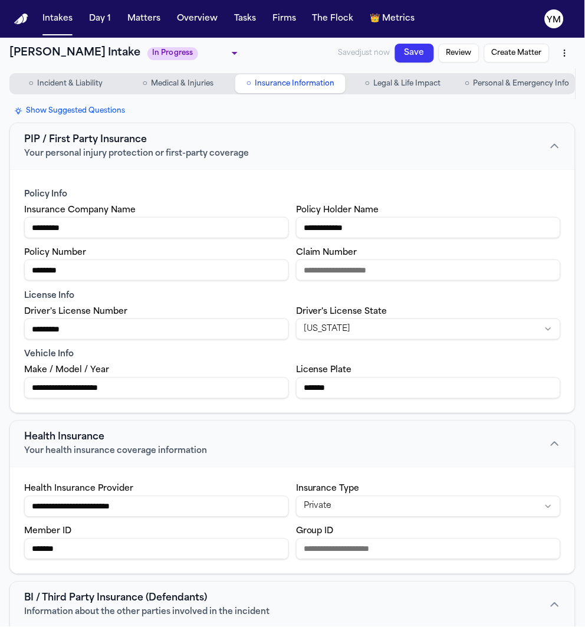 This screenshot has width=585, height=627. What do you see at coordinates (292, 444) in the screenshot?
I see `button: Health InsuranceYour health insurance coverage information` at bounding box center [292, 444].